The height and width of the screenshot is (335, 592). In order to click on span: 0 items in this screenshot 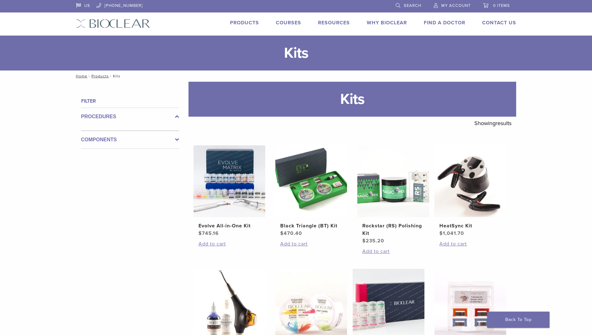, I will do `click(501, 6)`.